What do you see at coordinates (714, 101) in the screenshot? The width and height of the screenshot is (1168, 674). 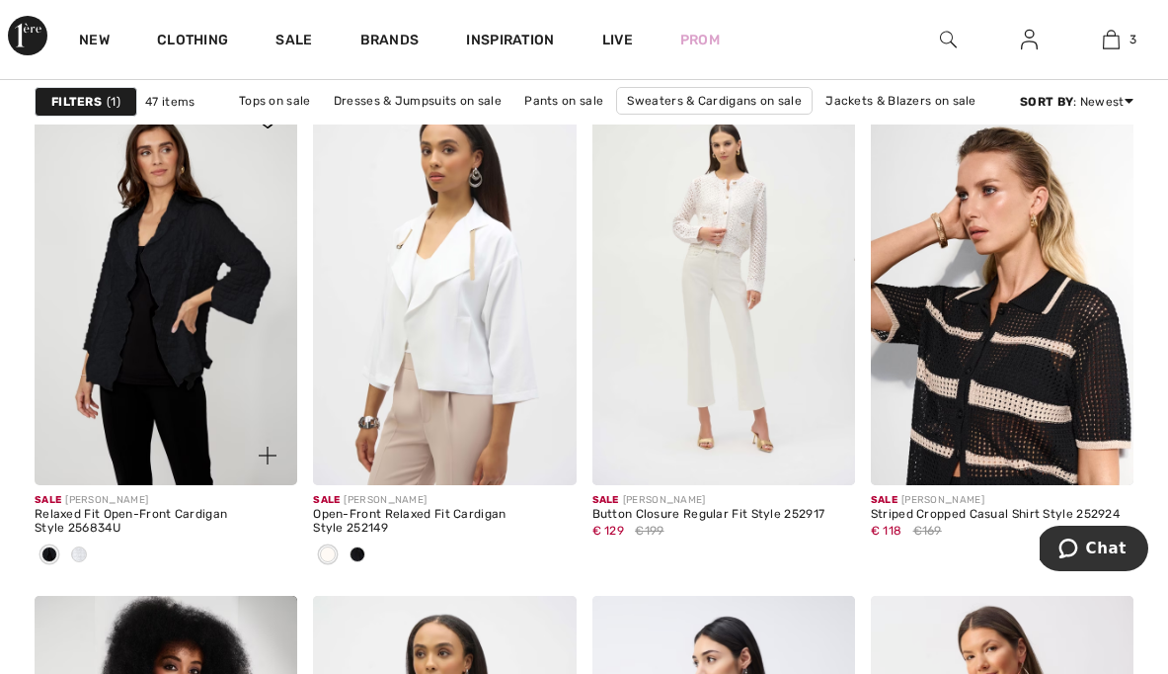 I see `a: Sweaters & Cardigans on sale` at bounding box center [714, 101].